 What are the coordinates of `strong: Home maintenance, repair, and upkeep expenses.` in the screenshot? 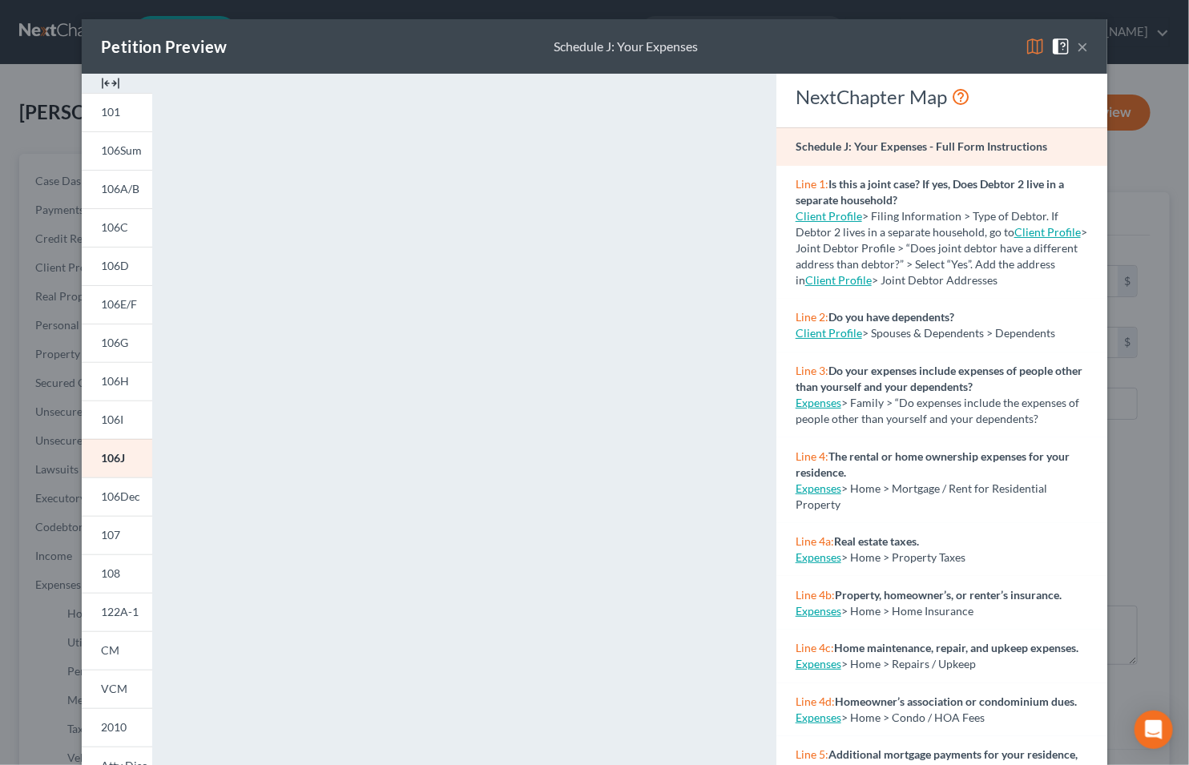 It's located at (956, 648).